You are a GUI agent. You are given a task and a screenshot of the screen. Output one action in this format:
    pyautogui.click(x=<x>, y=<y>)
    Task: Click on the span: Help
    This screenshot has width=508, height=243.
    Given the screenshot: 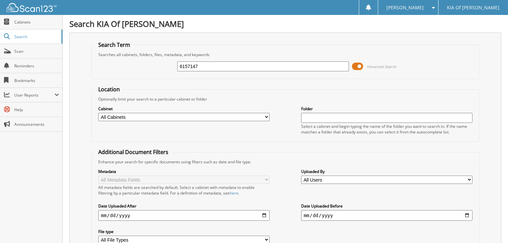 What is the action you would take?
    pyautogui.click(x=37, y=110)
    